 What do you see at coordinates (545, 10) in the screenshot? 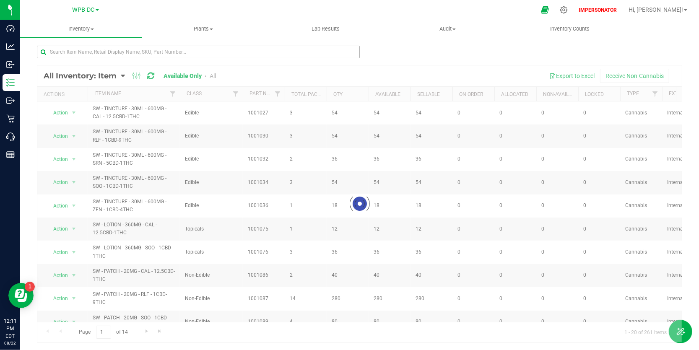
I see `span: Open Ecommerce Menu` at bounding box center [545, 10].